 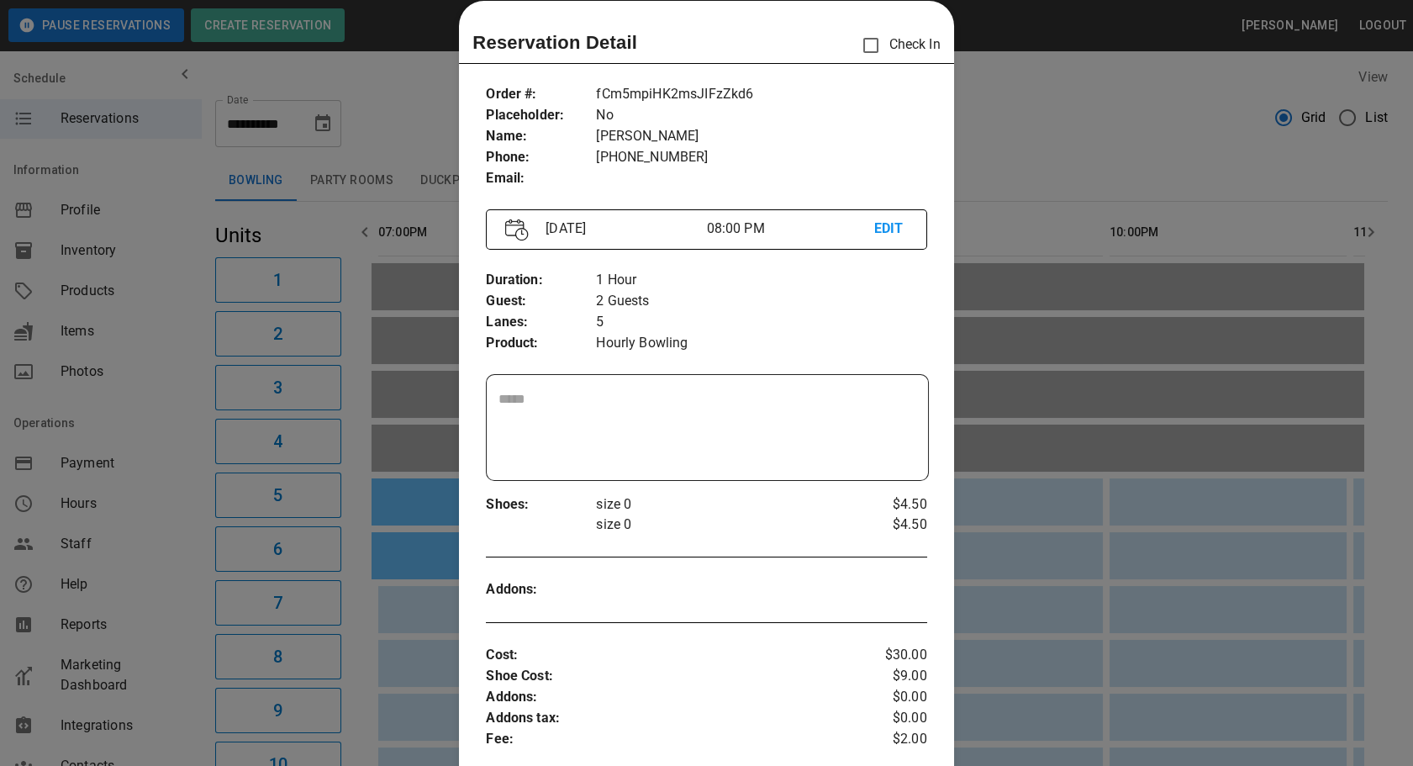 I want to click on p: EDIT, so click(x=891, y=229).